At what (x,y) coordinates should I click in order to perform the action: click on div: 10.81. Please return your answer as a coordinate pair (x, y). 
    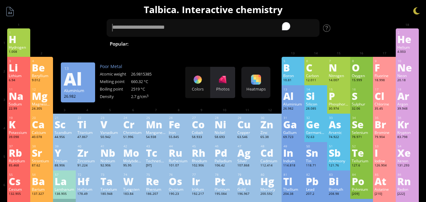
    Looking at the image, I should click on (293, 81).